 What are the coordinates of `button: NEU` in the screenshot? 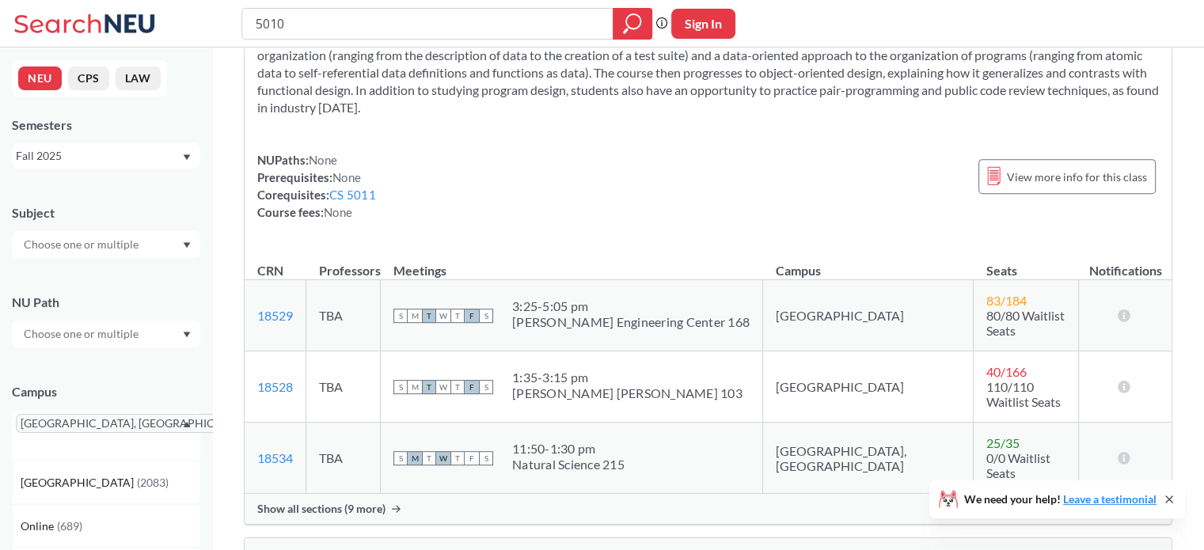 It's located at (40, 78).